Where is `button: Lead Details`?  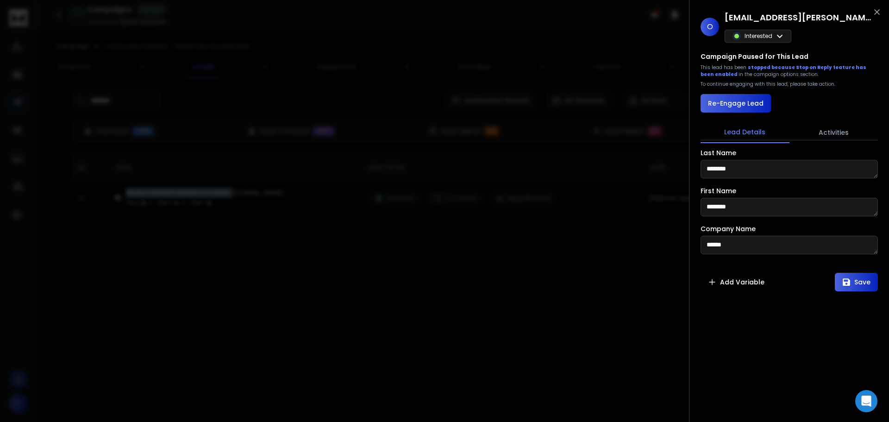
button: Lead Details is located at coordinates (745, 132).